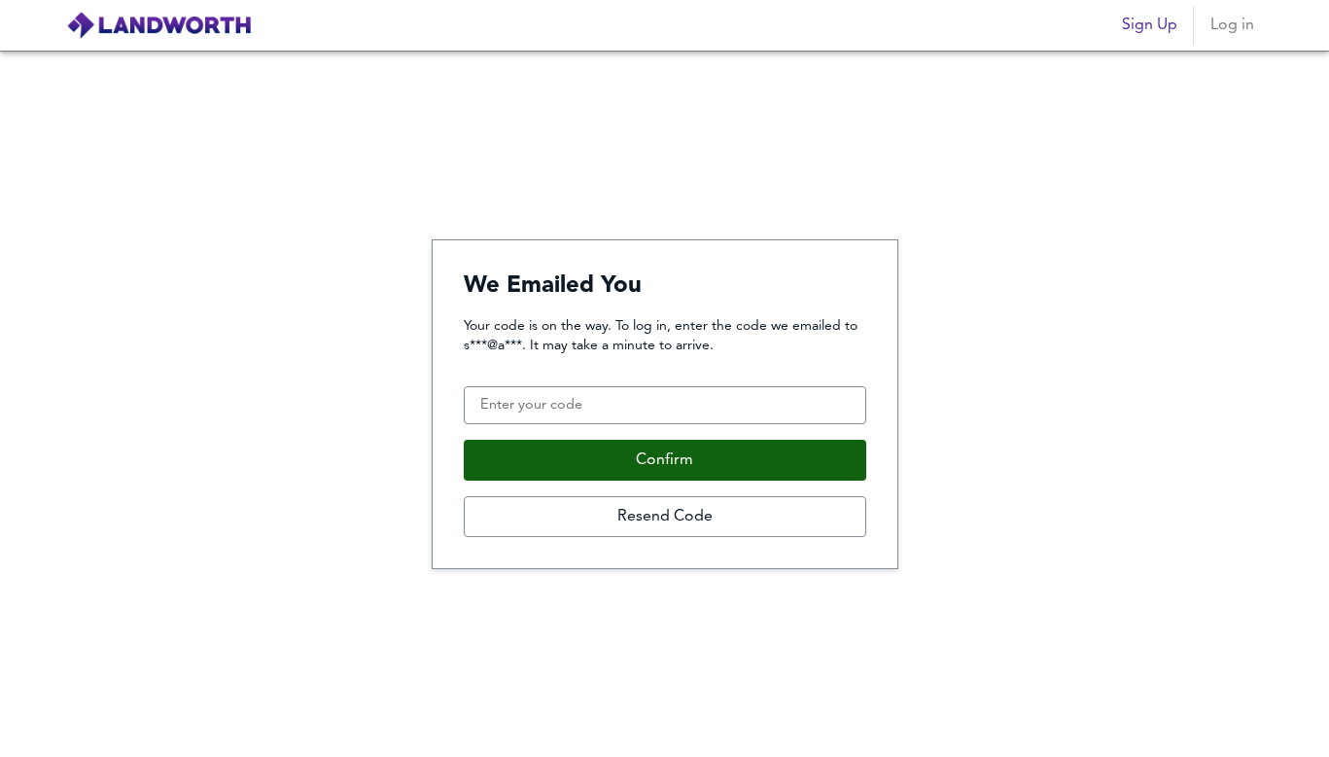 This screenshot has width=1329, height=757. Describe the element at coordinates (665, 286) in the screenshot. I see `h4: We Emailed You` at that location.